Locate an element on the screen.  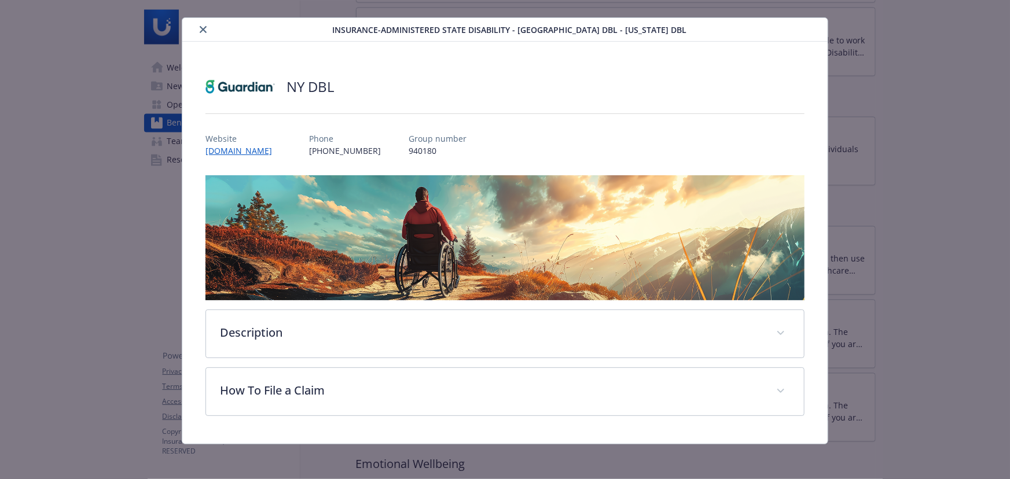
div: Description is located at coordinates (505, 334).